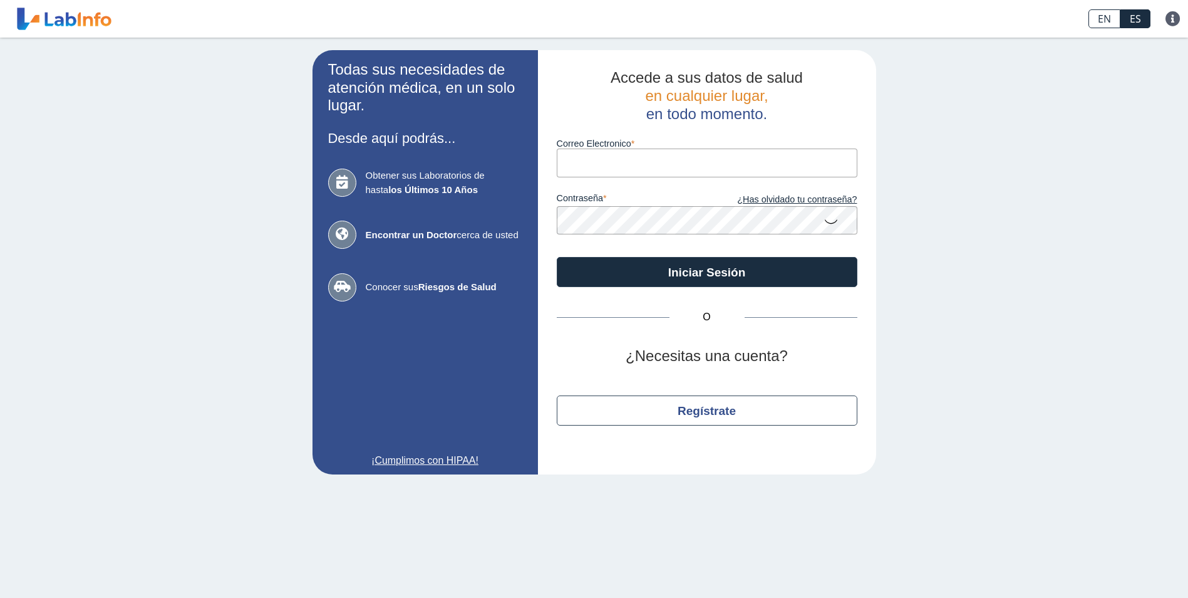  Describe the element at coordinates (707, 272) in the screenshot. I see `button: Iniciar Sesión` at that location.